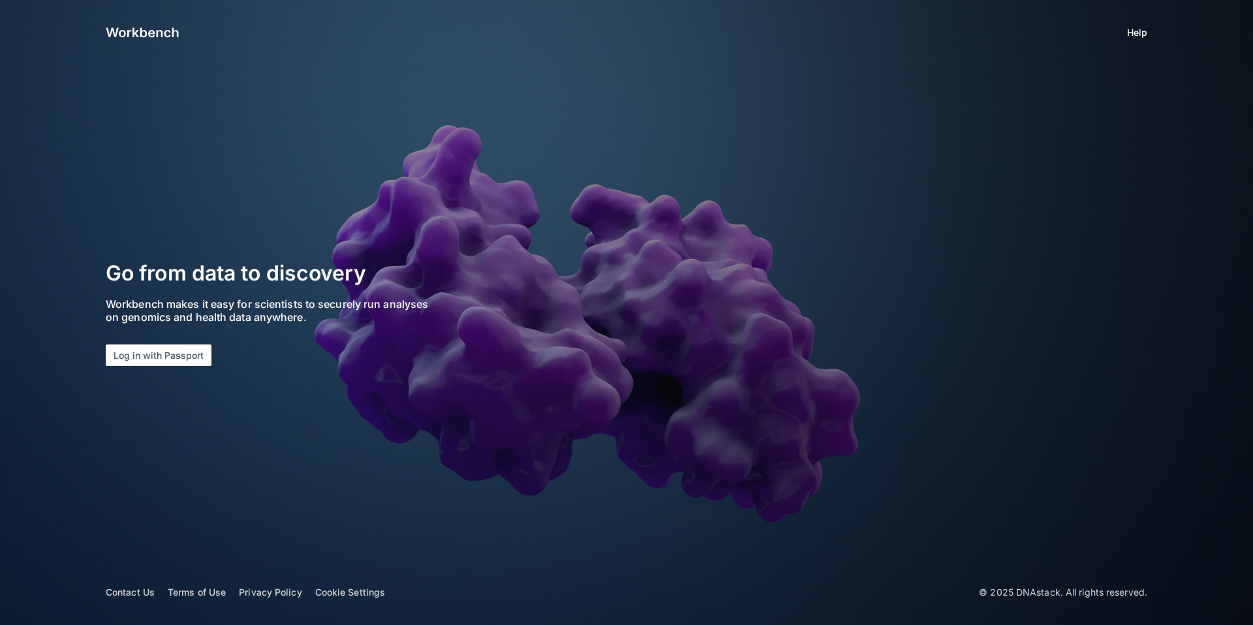  What do you see at coordinates (1136, 33) in the screenshot?
I see `a: Help` at bounding box center [1136, 33].